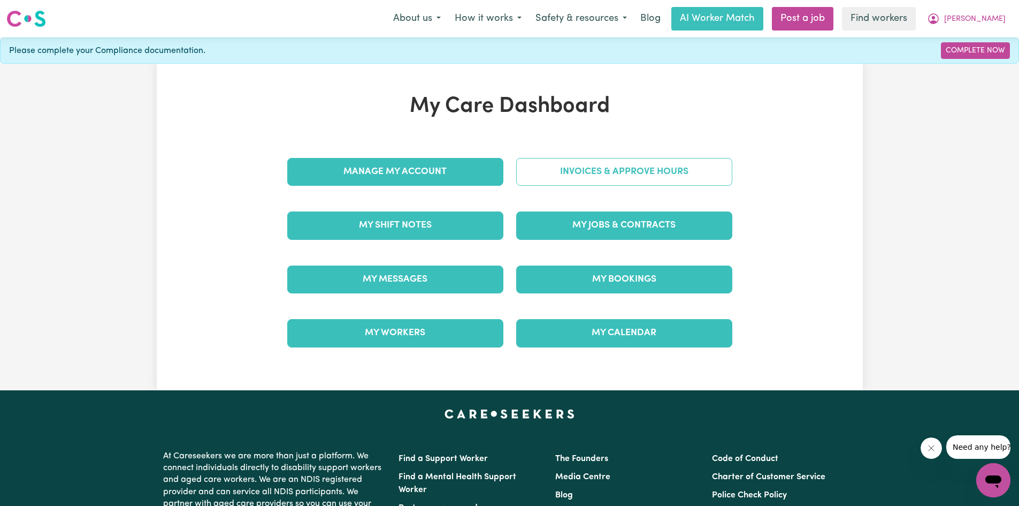  What do you see at coordinates (966, 19) in the screenshot?
I see `button: My Account` at bounding box center [966, 19].